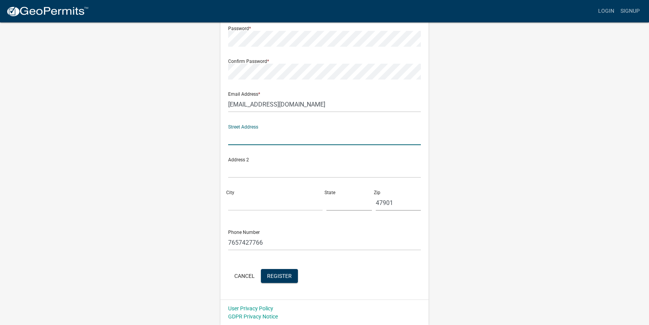 This screenshot has height=325, width=649. I want to click on a: Login, so click(607, 11).